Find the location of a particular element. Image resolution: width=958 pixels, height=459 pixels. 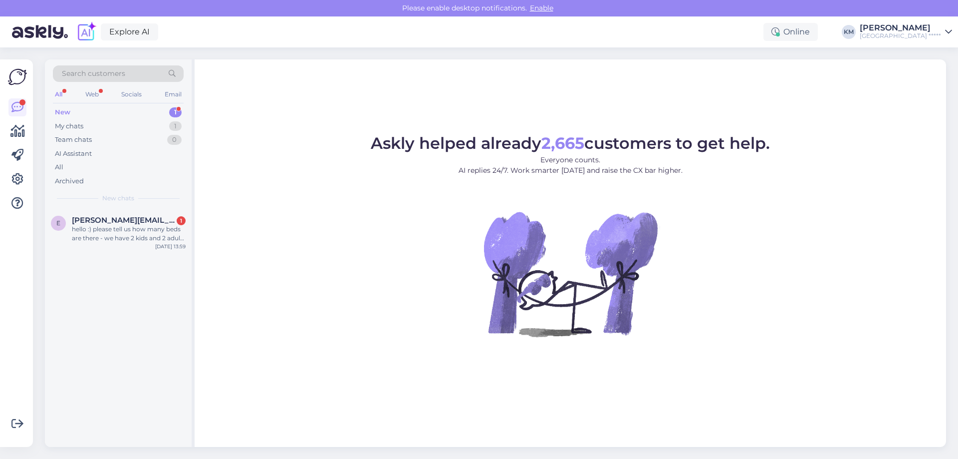

div: New is located at coordinates (62, 112).